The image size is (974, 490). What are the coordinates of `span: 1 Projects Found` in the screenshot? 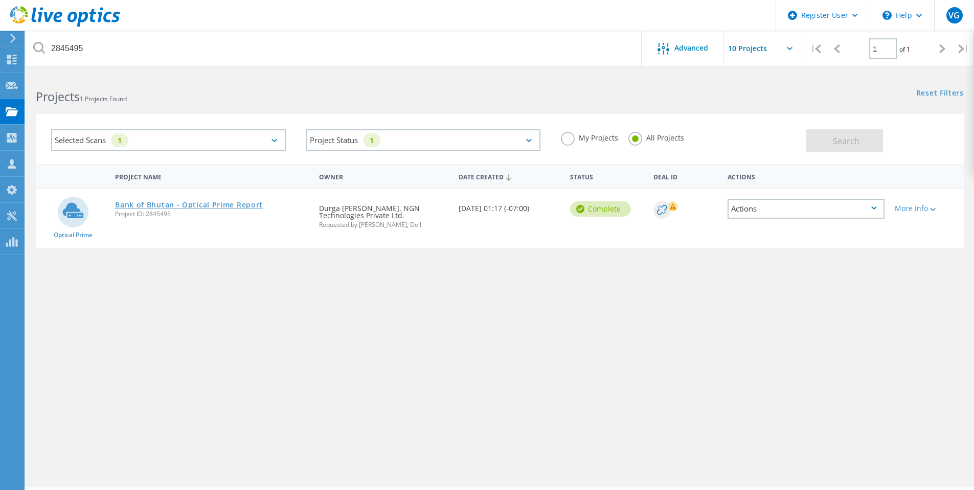 It's located at (103, 99).